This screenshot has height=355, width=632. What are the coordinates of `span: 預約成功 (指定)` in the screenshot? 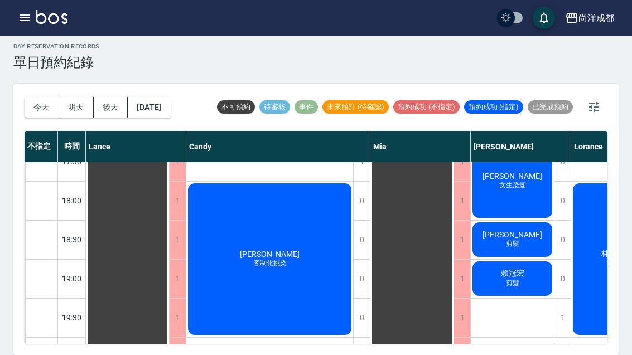 It's located at (494, 107).